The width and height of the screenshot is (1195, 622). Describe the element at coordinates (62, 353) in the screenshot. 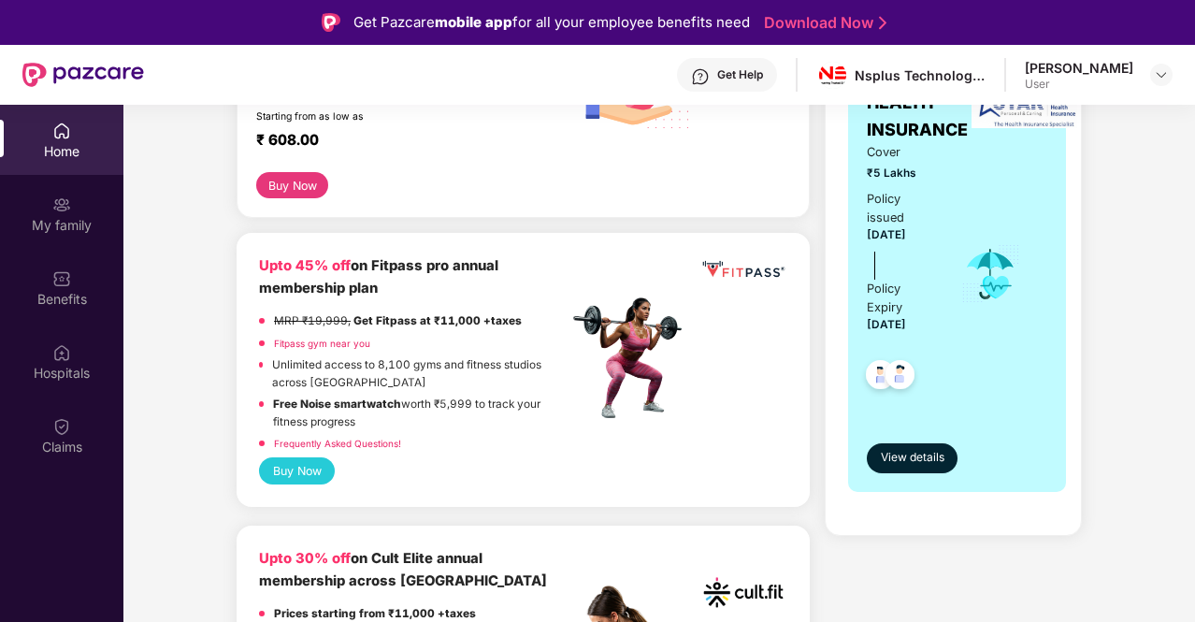

I see `img: svg+xml;base64,PHN2ZyBpZD0iSG9zcGl0YWxzIiB4bWxucz0iaHR0cDovL3d3dy53My5vcmcvMjAwMC9zdmciIHdpZHRoPS...` at that location.